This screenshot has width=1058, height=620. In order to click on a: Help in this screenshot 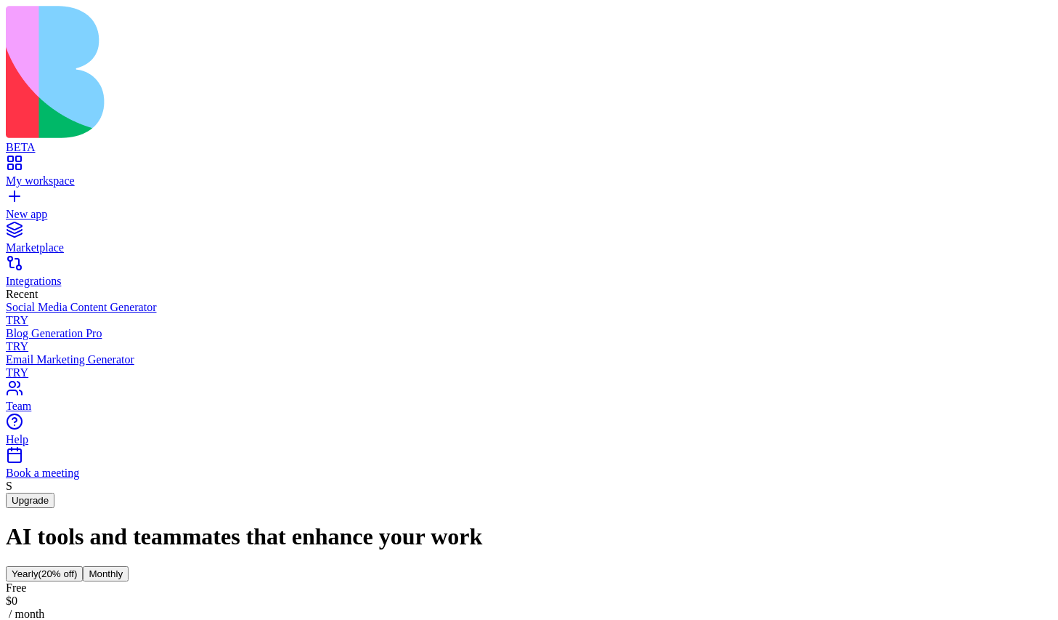, I will do `click(529, 433)`.